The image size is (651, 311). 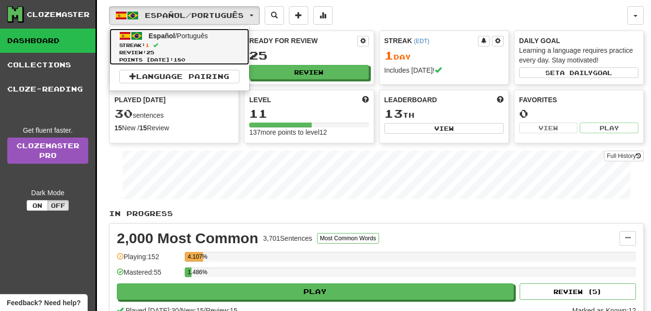 I want to click on div: 2,000 Most Common, so click(x=188, y=238).